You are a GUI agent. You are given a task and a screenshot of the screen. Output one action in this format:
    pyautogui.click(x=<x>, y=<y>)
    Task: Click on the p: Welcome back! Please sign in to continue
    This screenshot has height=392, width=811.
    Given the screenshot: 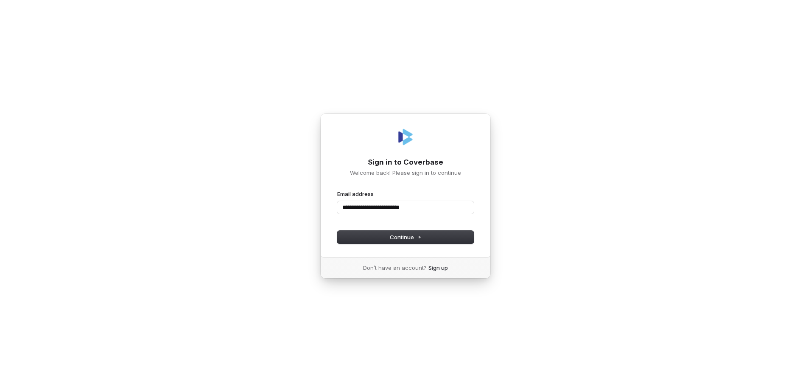 What is the action you would take?
    pyautogui.click(x=405, y=173)
    